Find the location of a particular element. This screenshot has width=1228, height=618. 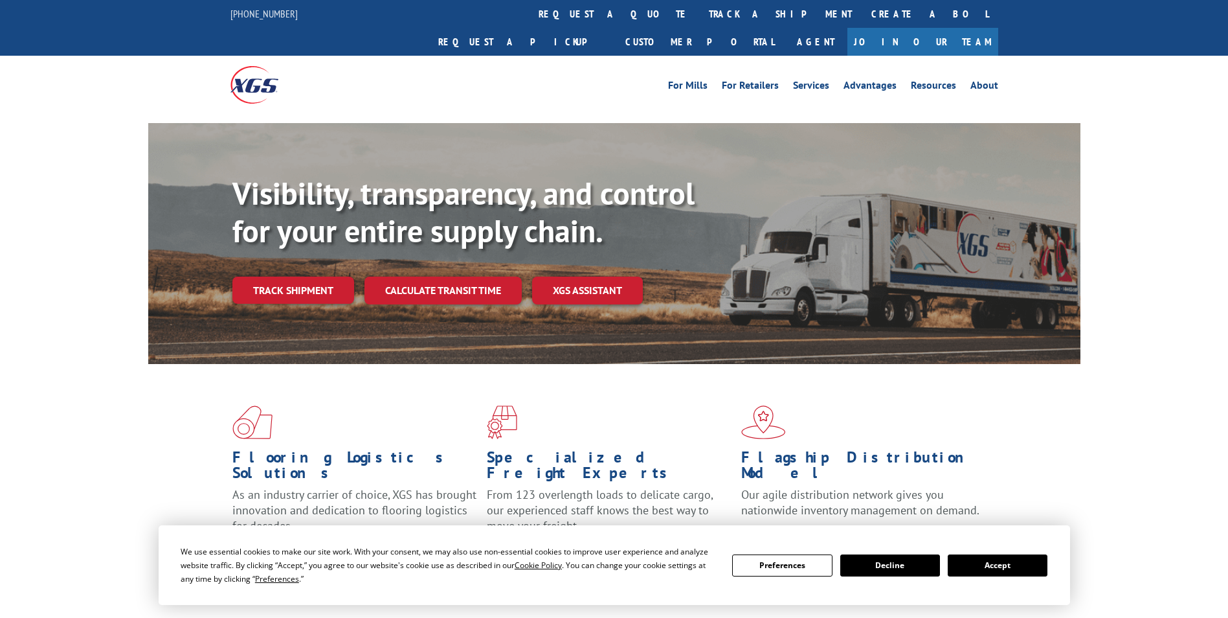

a: Request a pickup is located at coordinates (522, 41).